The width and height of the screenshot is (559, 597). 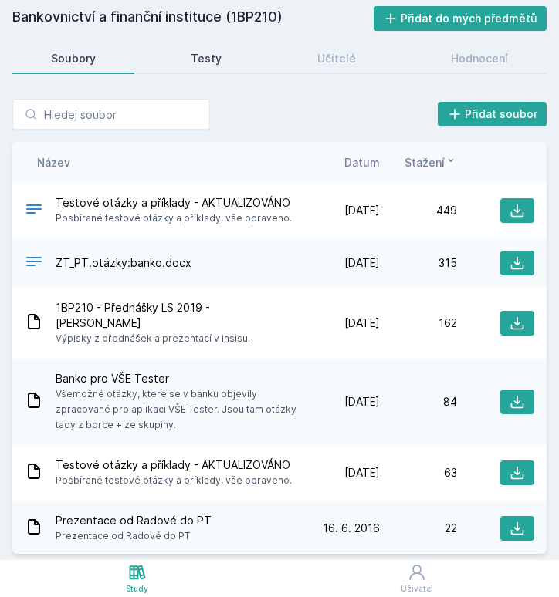 I want to click on button: Přidat soubor, so click(x=492, y=114).